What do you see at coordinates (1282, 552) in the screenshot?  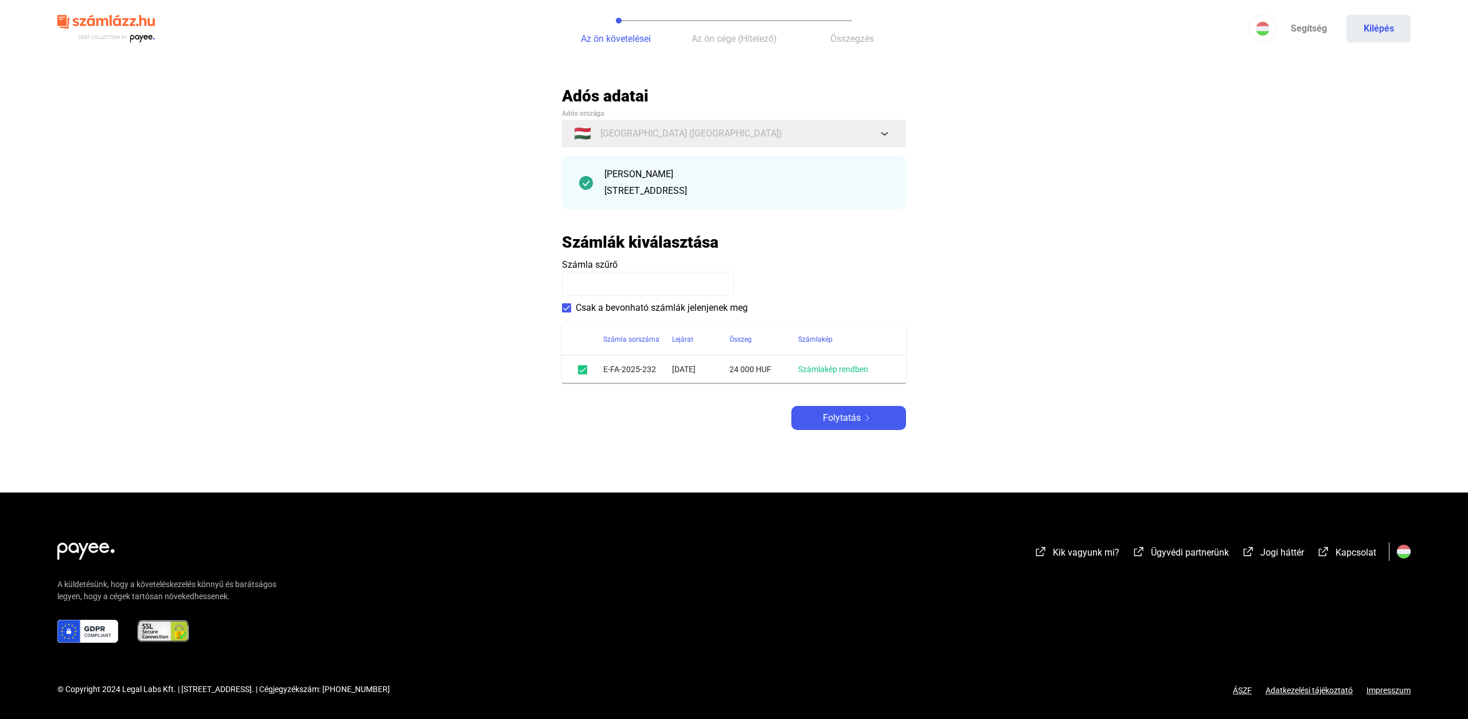 I see `span: Jogi háttér` at bounding box center [1282, 552].